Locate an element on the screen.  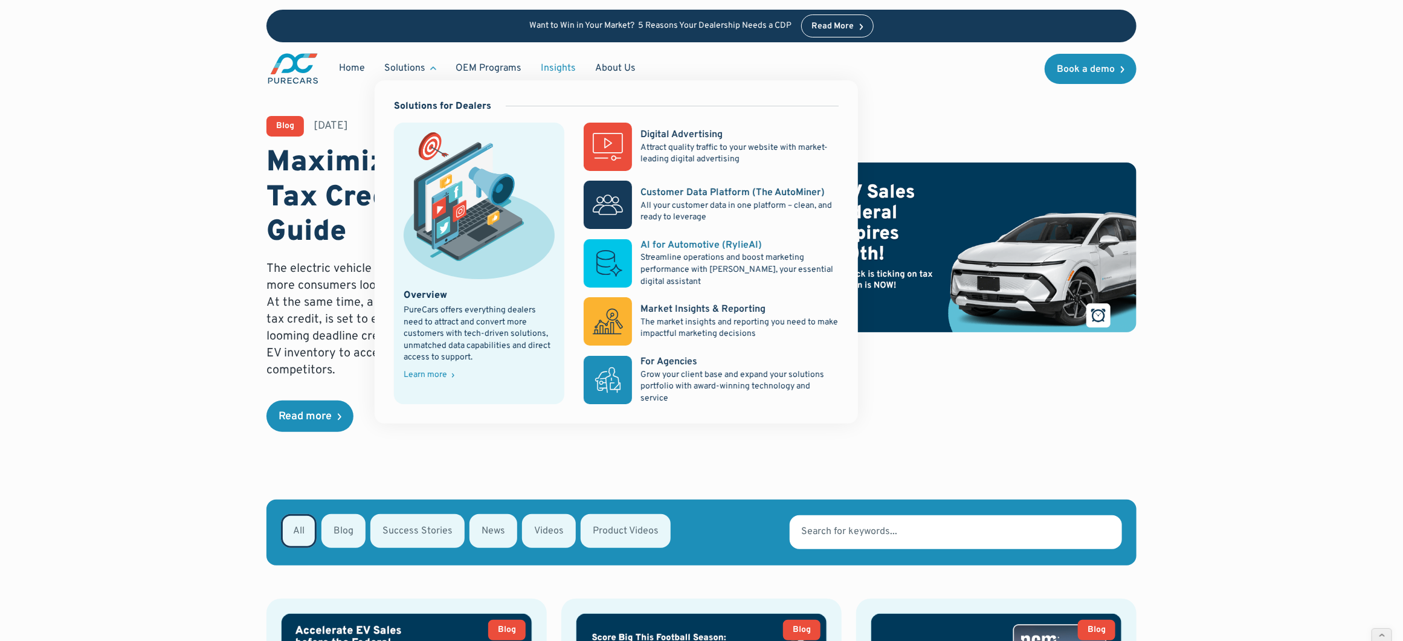
div: Digital Advertising is located at coordinates (682, 135).